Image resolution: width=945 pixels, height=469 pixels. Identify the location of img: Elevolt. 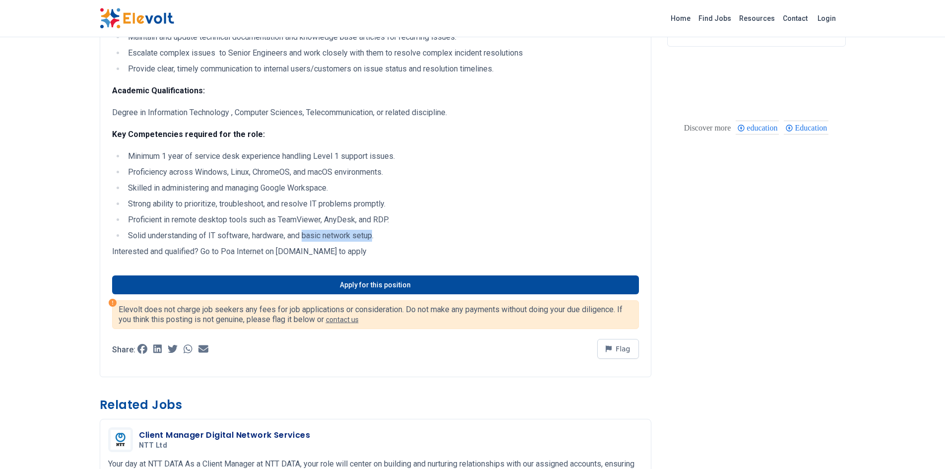
(137, 18).